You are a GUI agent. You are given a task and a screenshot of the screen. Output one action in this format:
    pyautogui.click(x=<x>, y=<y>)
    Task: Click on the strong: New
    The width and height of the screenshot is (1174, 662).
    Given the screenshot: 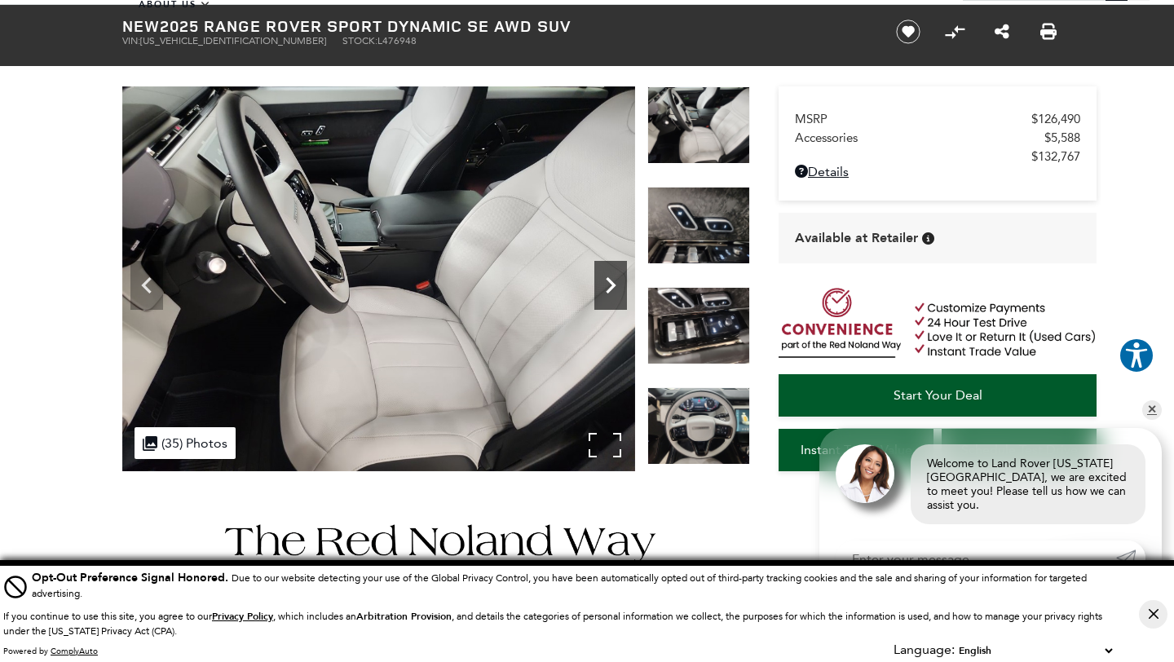 What is the action you would take?
    pyautogui.click(x=141, y=25)
    